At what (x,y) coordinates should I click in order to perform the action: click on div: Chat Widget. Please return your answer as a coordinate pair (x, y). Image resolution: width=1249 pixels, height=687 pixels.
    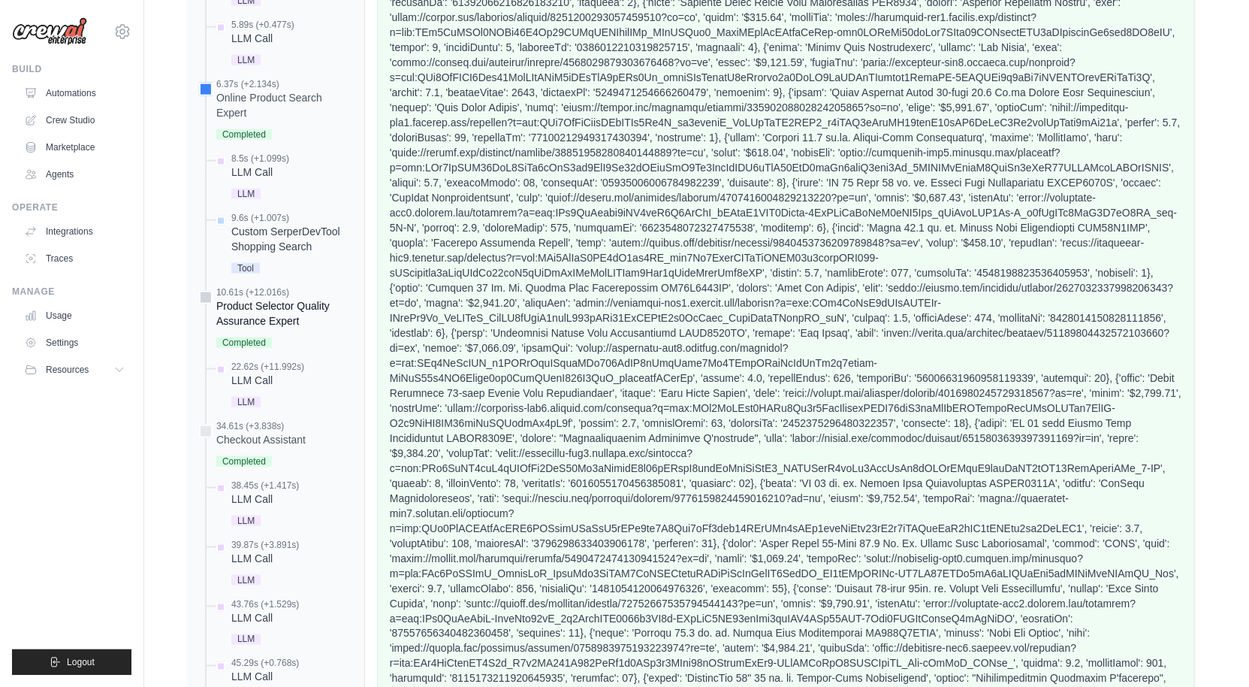
    Looking at the image, I should click on (1212, 651).